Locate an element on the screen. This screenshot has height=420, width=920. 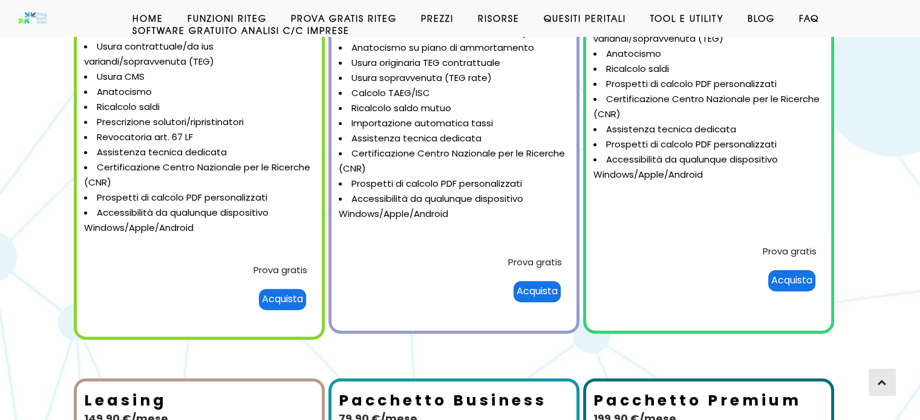
a: Blog is located at coordinates (761, 18).